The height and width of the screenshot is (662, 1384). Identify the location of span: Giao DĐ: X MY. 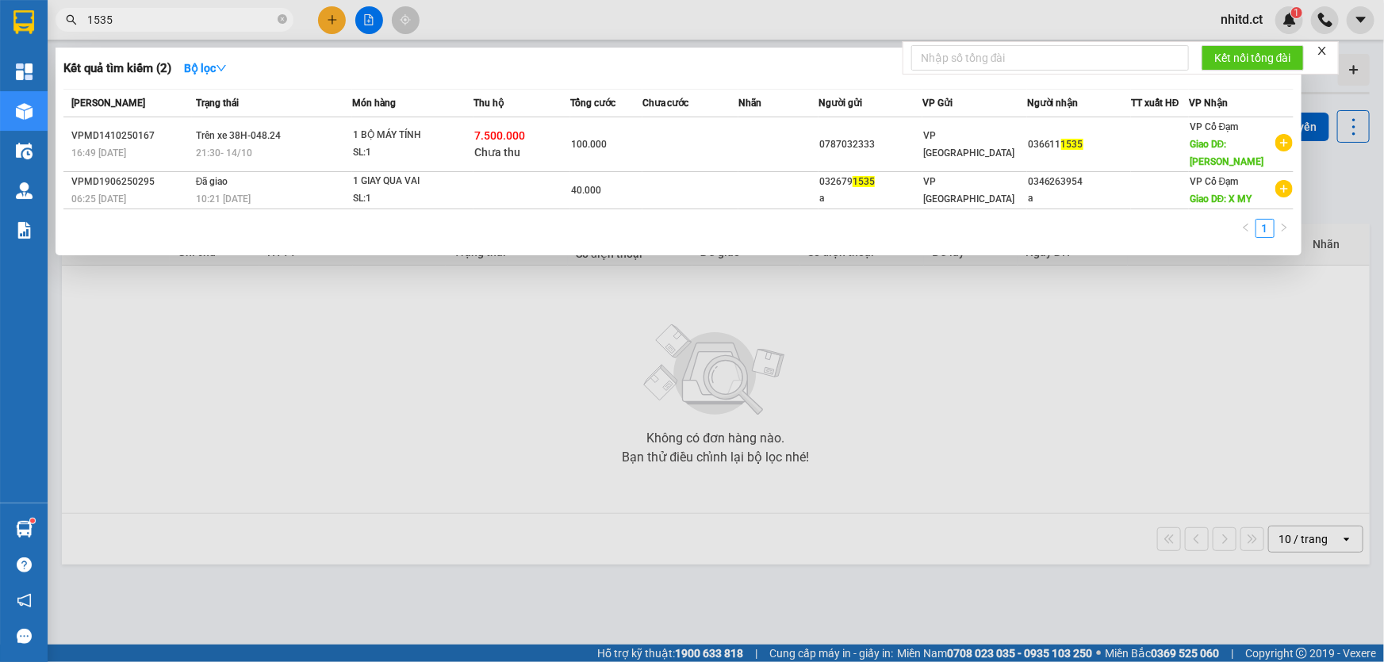
(1221, 199).